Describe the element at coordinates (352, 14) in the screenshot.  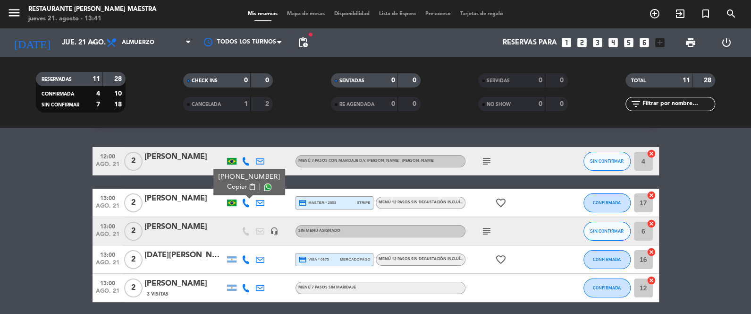
I see `span: Disponibilidad` at that location.